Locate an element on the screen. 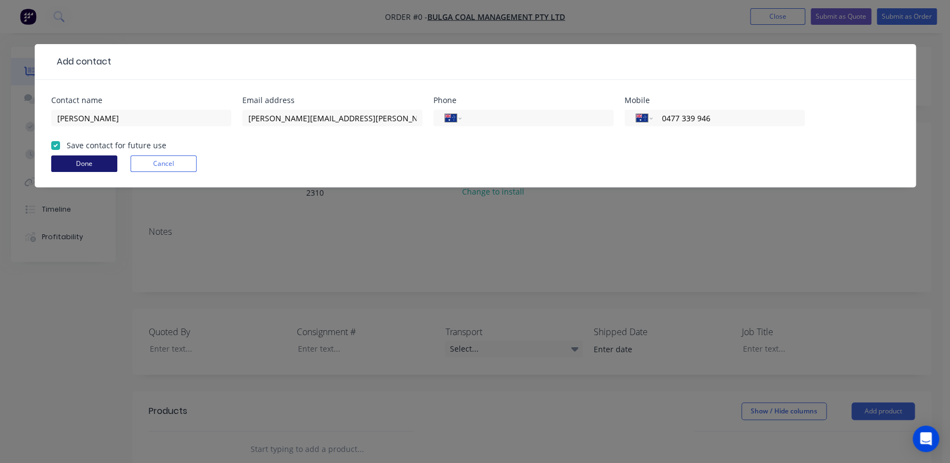 This screenshot has width=950, height=463. div: Mobile is located at coordinates (715, 100).